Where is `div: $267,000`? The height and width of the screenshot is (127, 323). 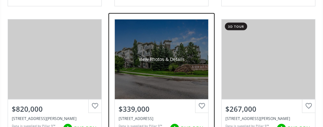 div: $267,000 is located at coordinates (268, 109).